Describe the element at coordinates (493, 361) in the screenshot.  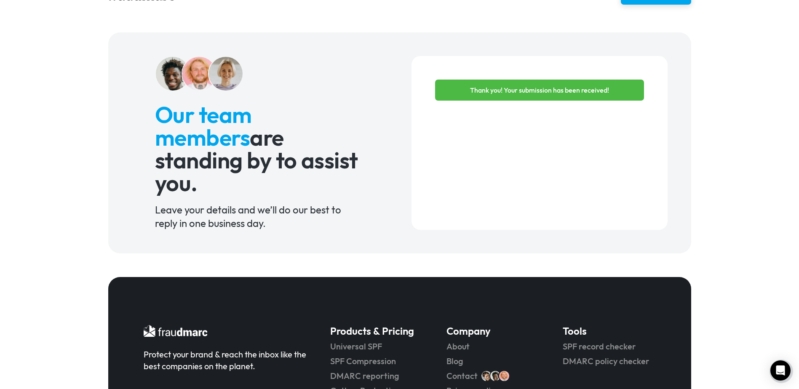
I see `a: Blog` at that location.